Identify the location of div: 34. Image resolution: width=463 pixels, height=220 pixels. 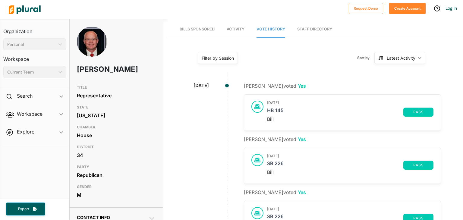
(116, 155).